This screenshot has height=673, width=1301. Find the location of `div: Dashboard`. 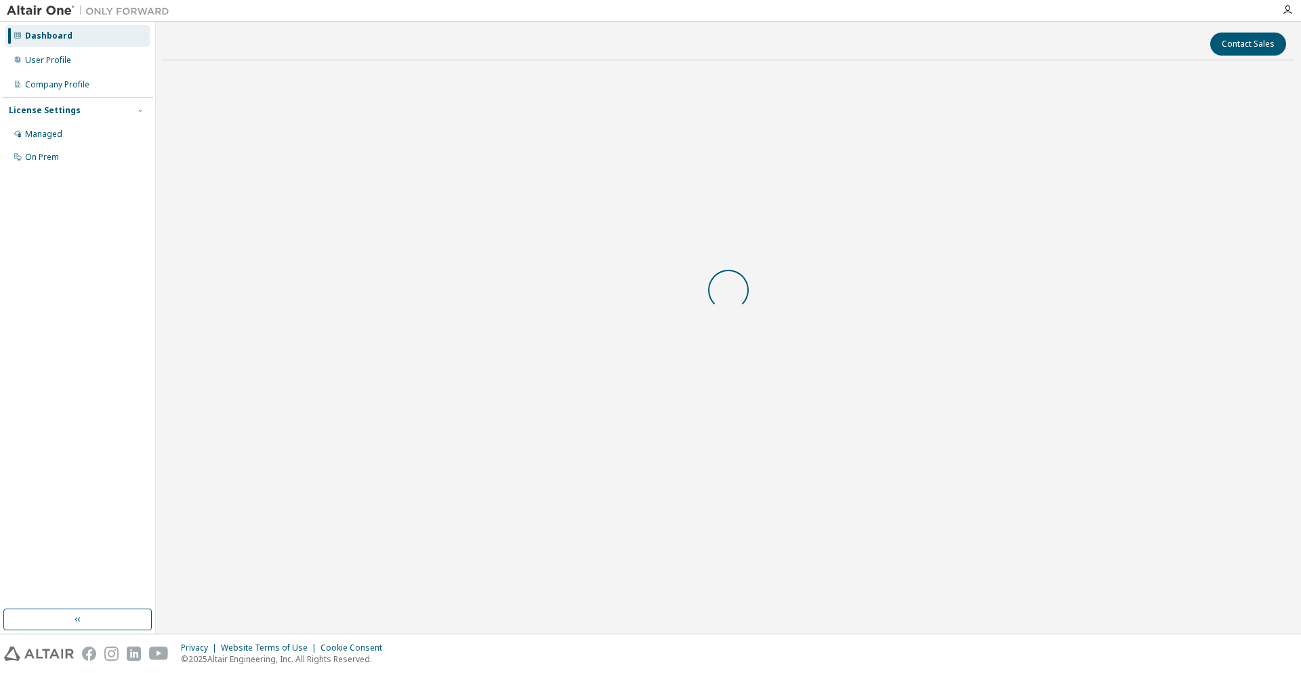

div: Dashboard is located at coordinates (49, 36).